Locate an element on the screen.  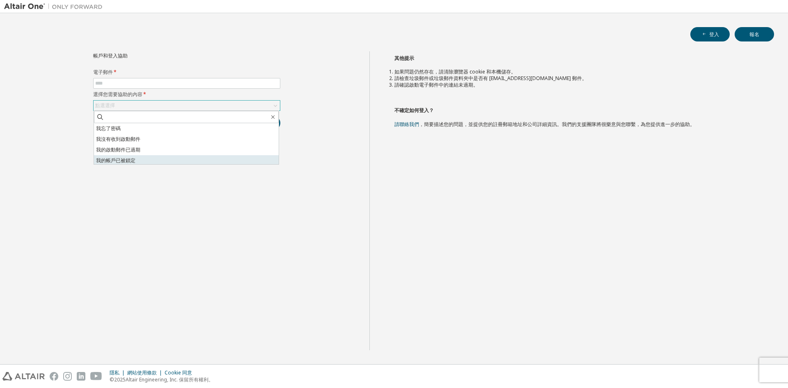
font: 點選選擇 is located at coordinates (105, 105).